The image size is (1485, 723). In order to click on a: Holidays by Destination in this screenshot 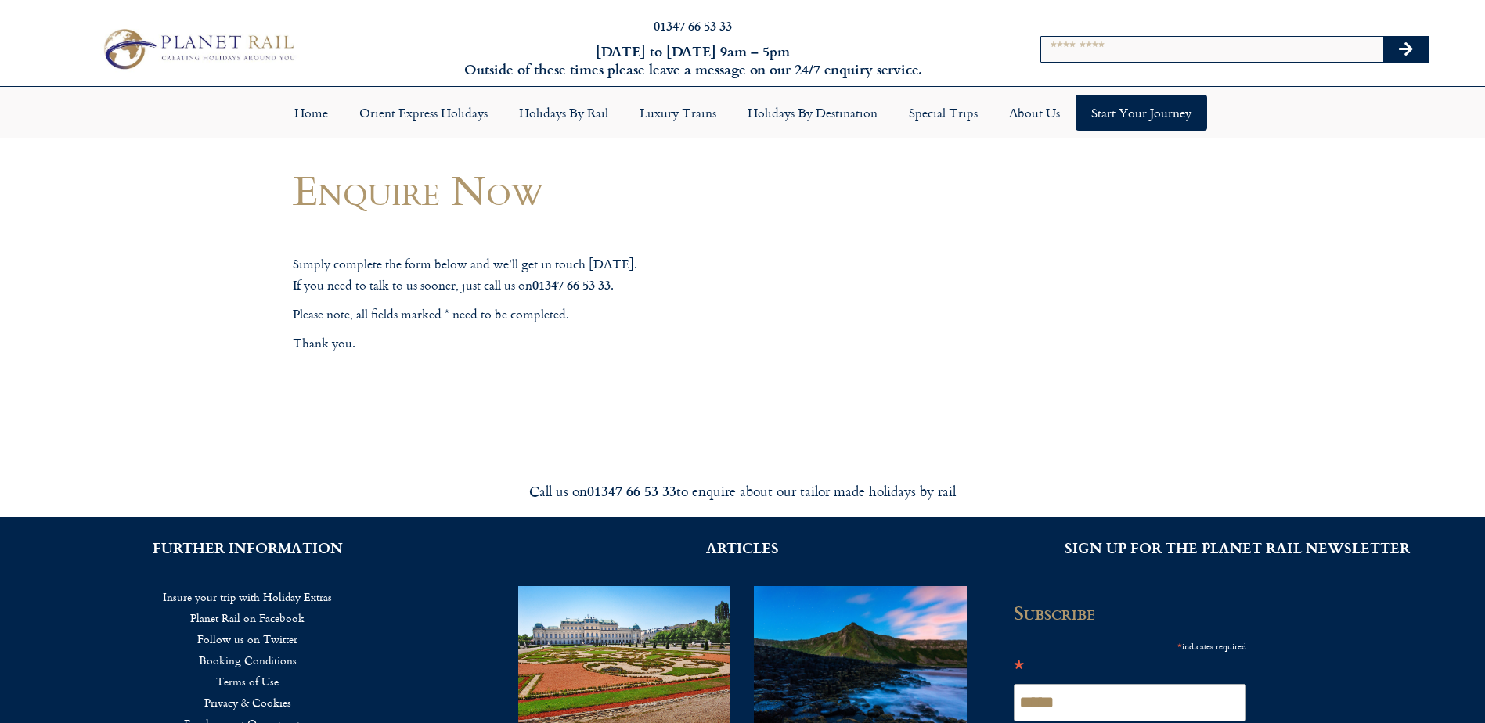, I will do `click(812, 113)`.